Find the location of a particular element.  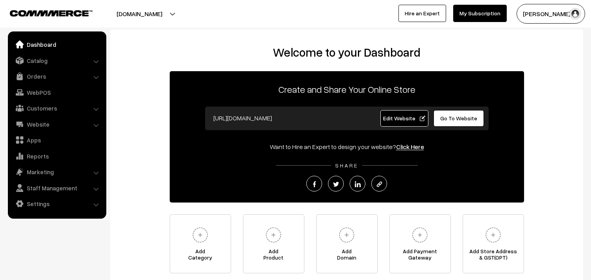

a: My Subscription is located at coordinates (480, 13).